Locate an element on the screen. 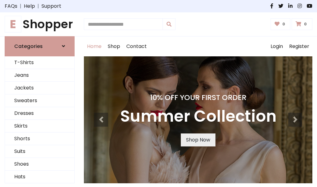  a: Home is located at coordinates (94, 46).